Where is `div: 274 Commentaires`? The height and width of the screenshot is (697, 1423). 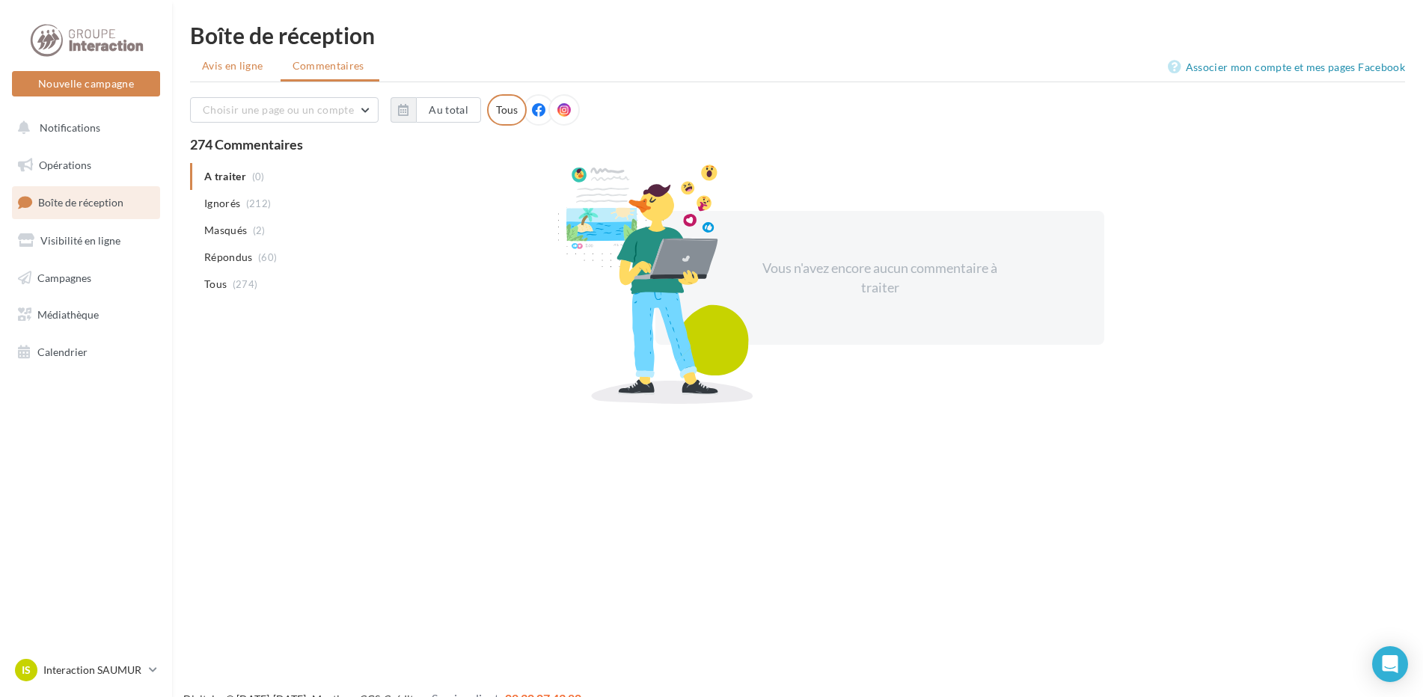 div: 274 Commentaires is located at coordinates (797, 144).